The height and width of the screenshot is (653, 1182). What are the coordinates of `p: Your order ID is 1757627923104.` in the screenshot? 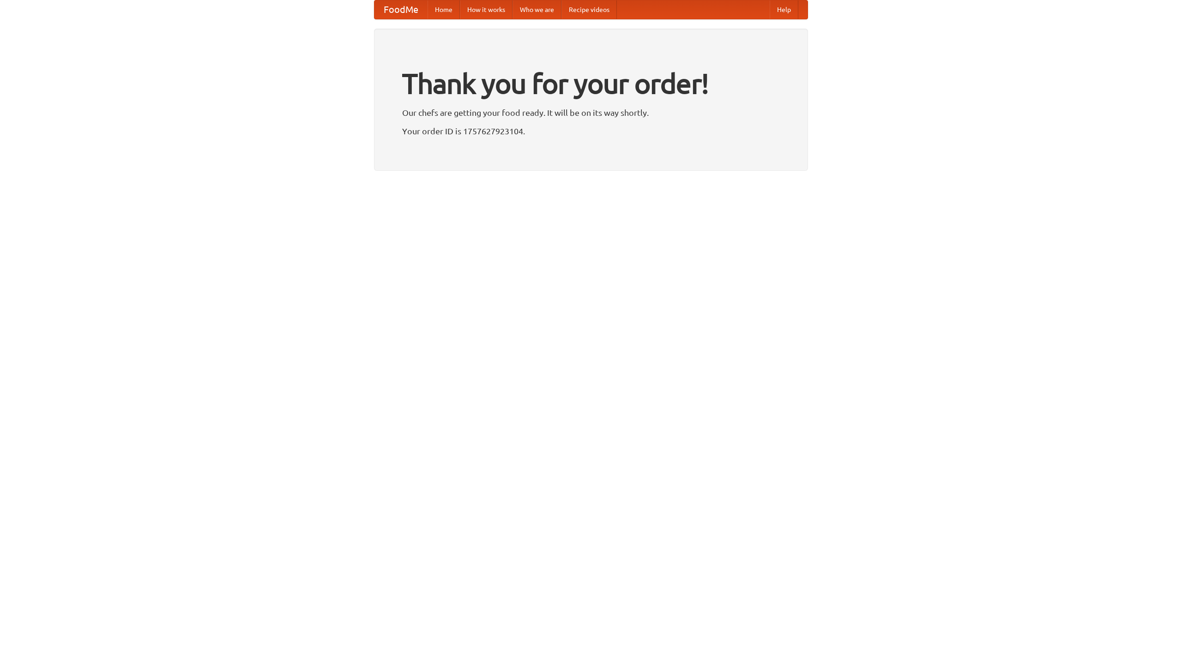 It's located at (591, 131).